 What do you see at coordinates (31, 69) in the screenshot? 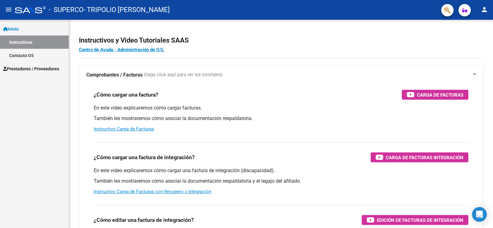
I see `span: Prestadores / Proveedores` at bounding box center [31, 69].